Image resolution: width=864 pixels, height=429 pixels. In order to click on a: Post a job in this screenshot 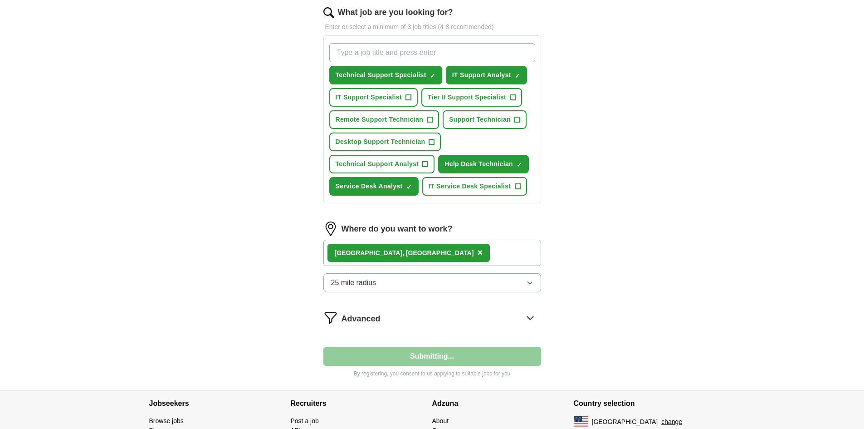, I will do `click(305, 420)`.